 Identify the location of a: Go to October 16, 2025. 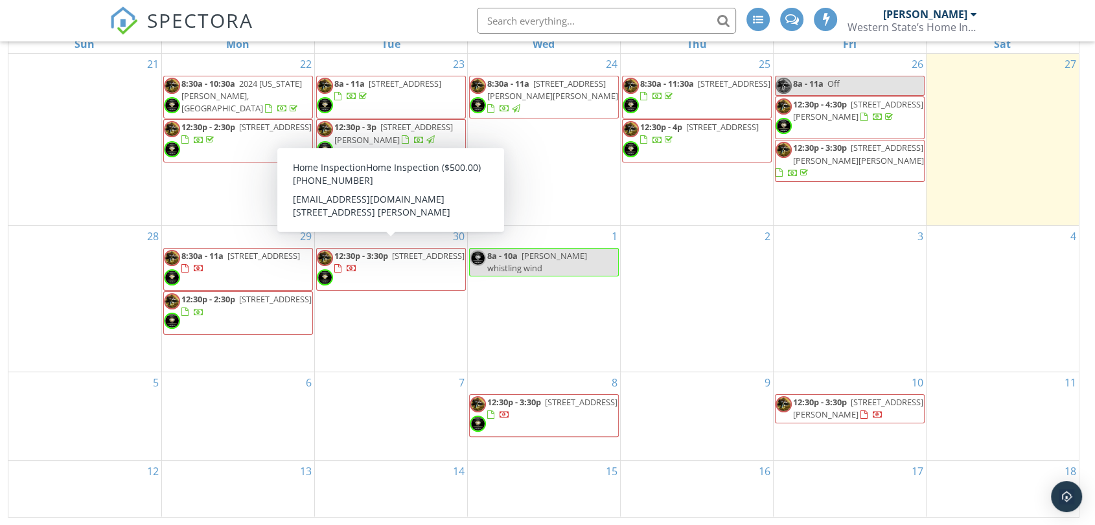
(764, 472).